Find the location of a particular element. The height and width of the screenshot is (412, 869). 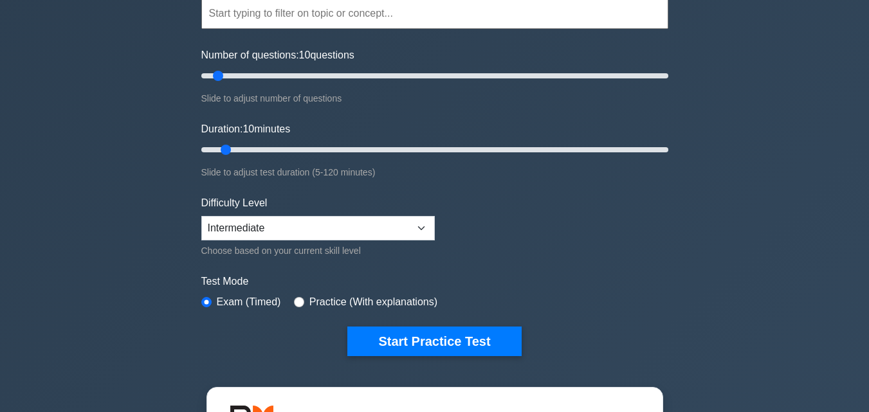

div: Choose based on your current skill level is located at coordinates (318, 251).